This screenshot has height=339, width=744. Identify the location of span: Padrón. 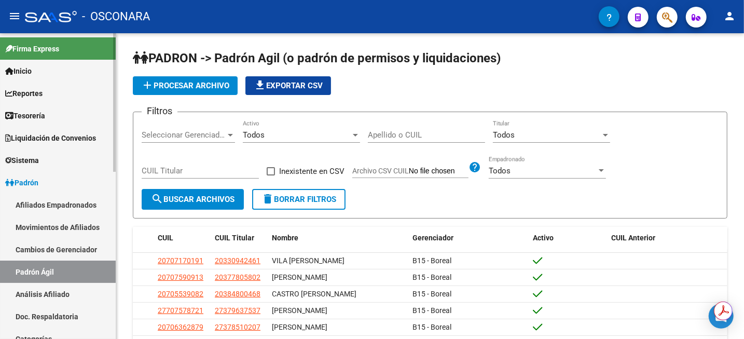
(22, 183).